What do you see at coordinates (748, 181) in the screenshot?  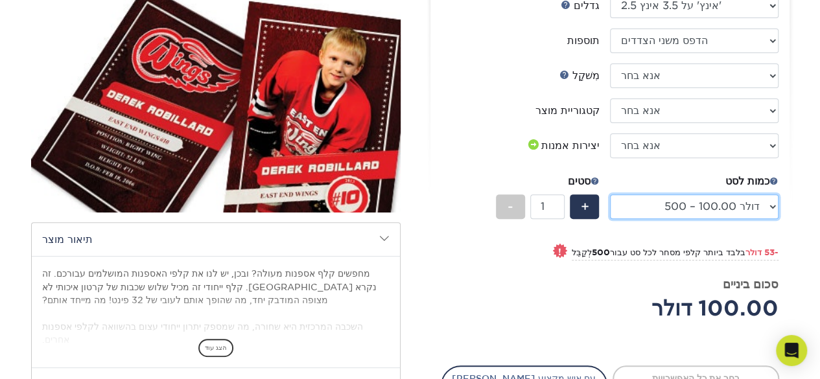 I see `font: כמות לסט` at bounding box center [748, 181].